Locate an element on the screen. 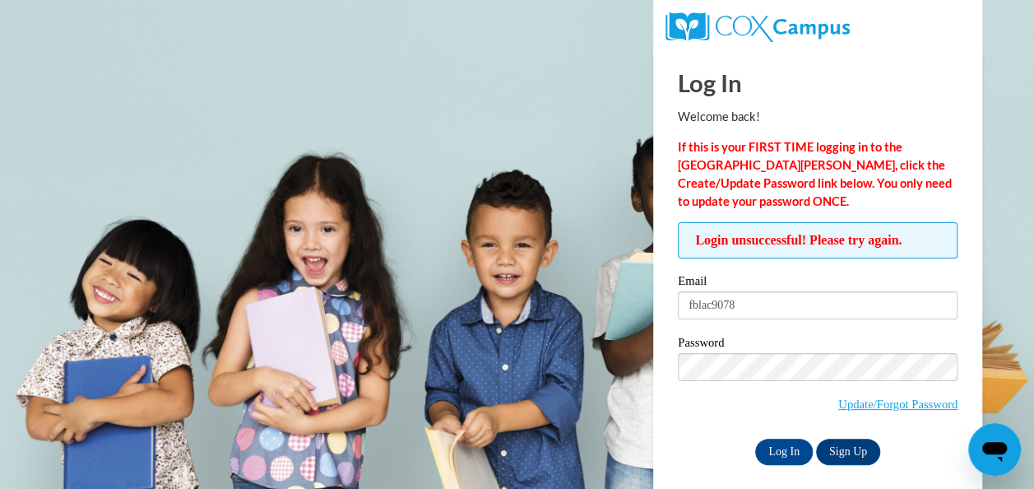  img: COX Campus is located at coordinates (758, 27).